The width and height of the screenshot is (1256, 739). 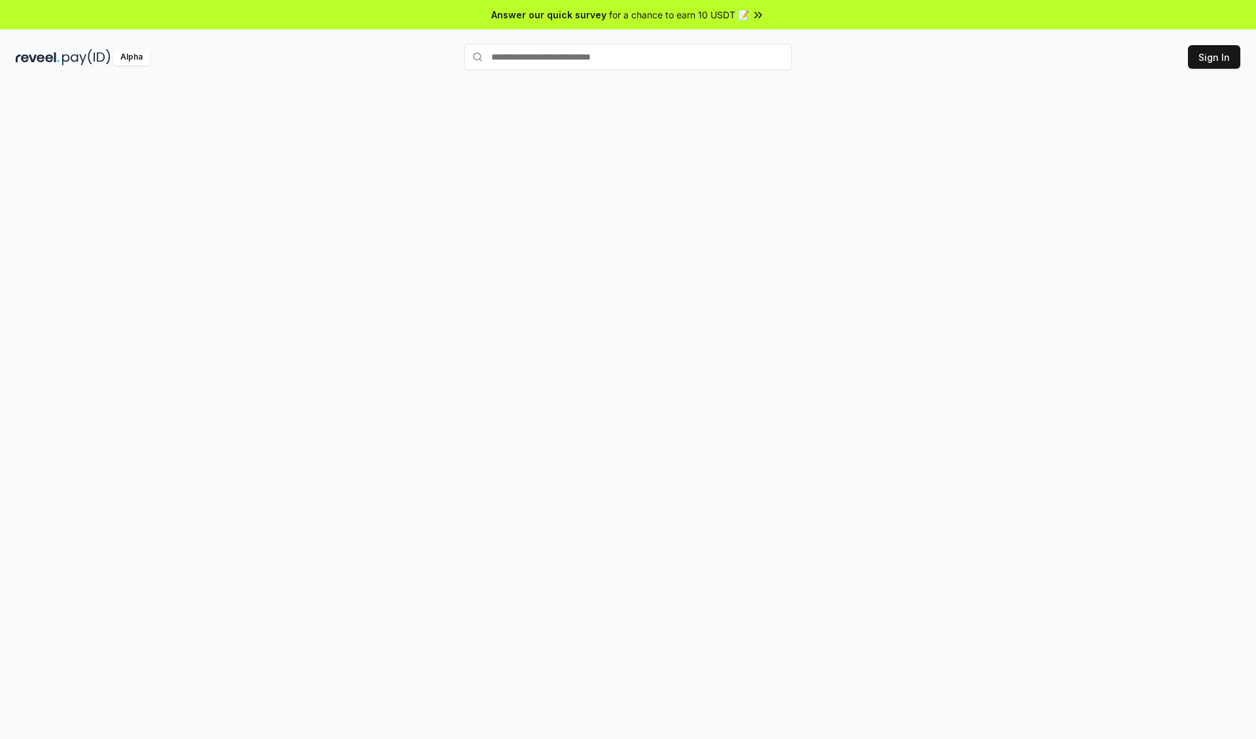 What do you see at coordinates (679, 14) in the screenshot?
I see `span: for a chance to earn 10 USDT 📝` at bounding box center [679, 14].